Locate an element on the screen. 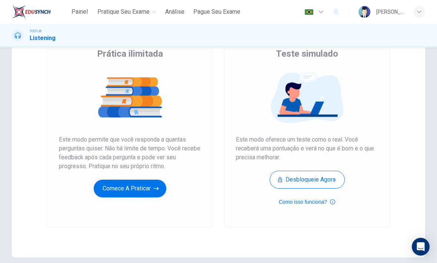 The height and width of the screenshot is (263, 437). button: Análise is located at coordinates (175, 12).